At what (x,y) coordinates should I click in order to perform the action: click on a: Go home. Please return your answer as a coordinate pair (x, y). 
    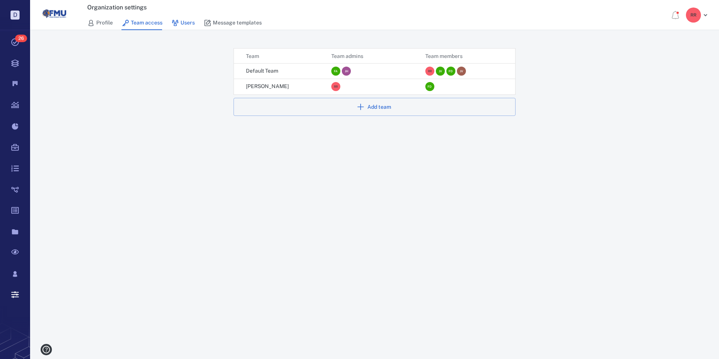
    Looking at the image, I should click on (54, 15).